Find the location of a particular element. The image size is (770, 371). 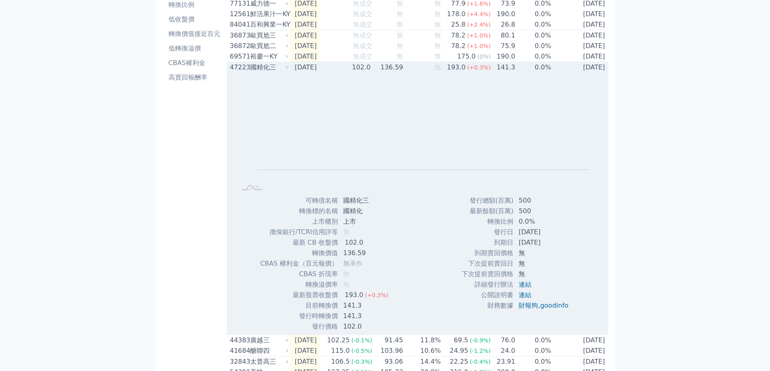

span: (-0.5%) is located at coordinates (362, 351).